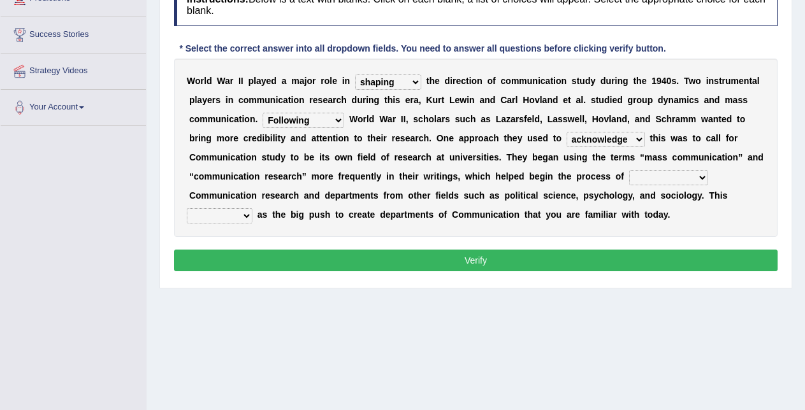  Describe the element at coordinates (669, 81) in the screenshot. I see `b: 0` at that location.